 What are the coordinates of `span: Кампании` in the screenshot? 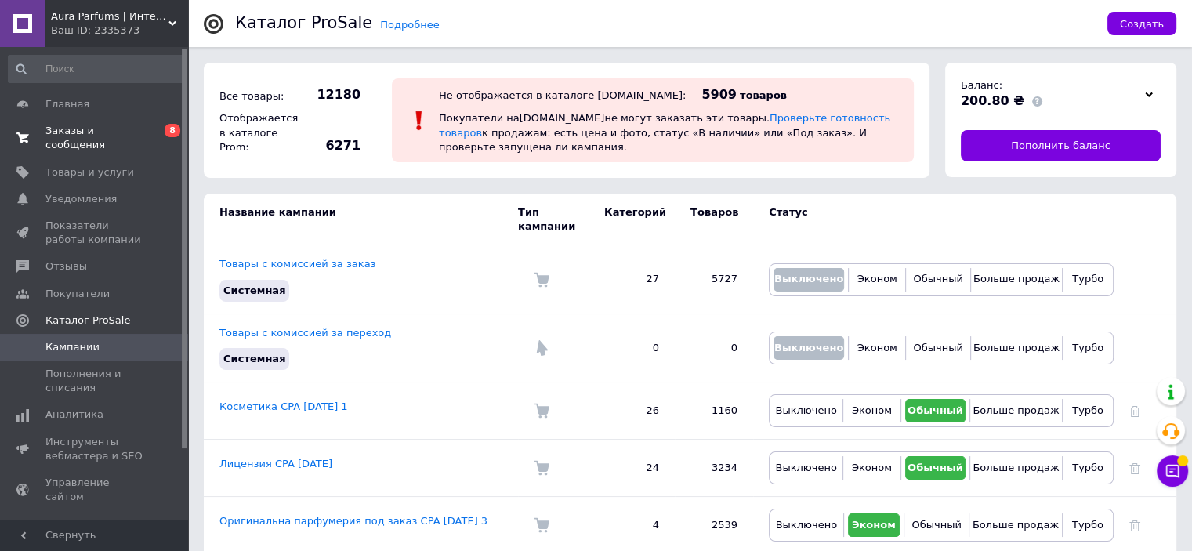 It's located at (72, 347).